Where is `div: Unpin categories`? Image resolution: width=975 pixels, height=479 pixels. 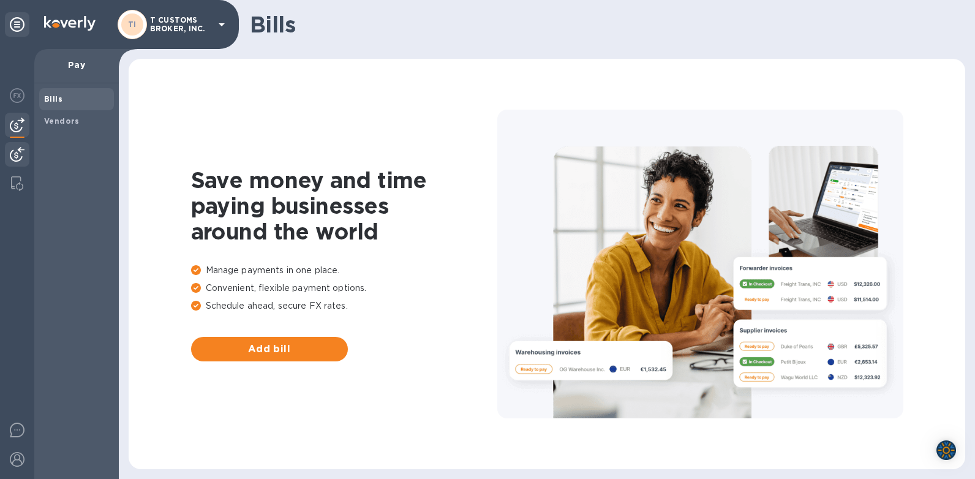
div: Unpin categories is located at coordinates (17, 24).